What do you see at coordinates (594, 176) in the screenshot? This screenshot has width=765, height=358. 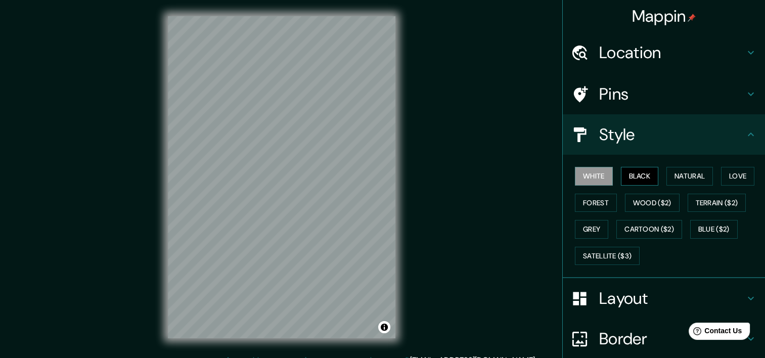 I see `button: White` at bounding box center [594, 176].